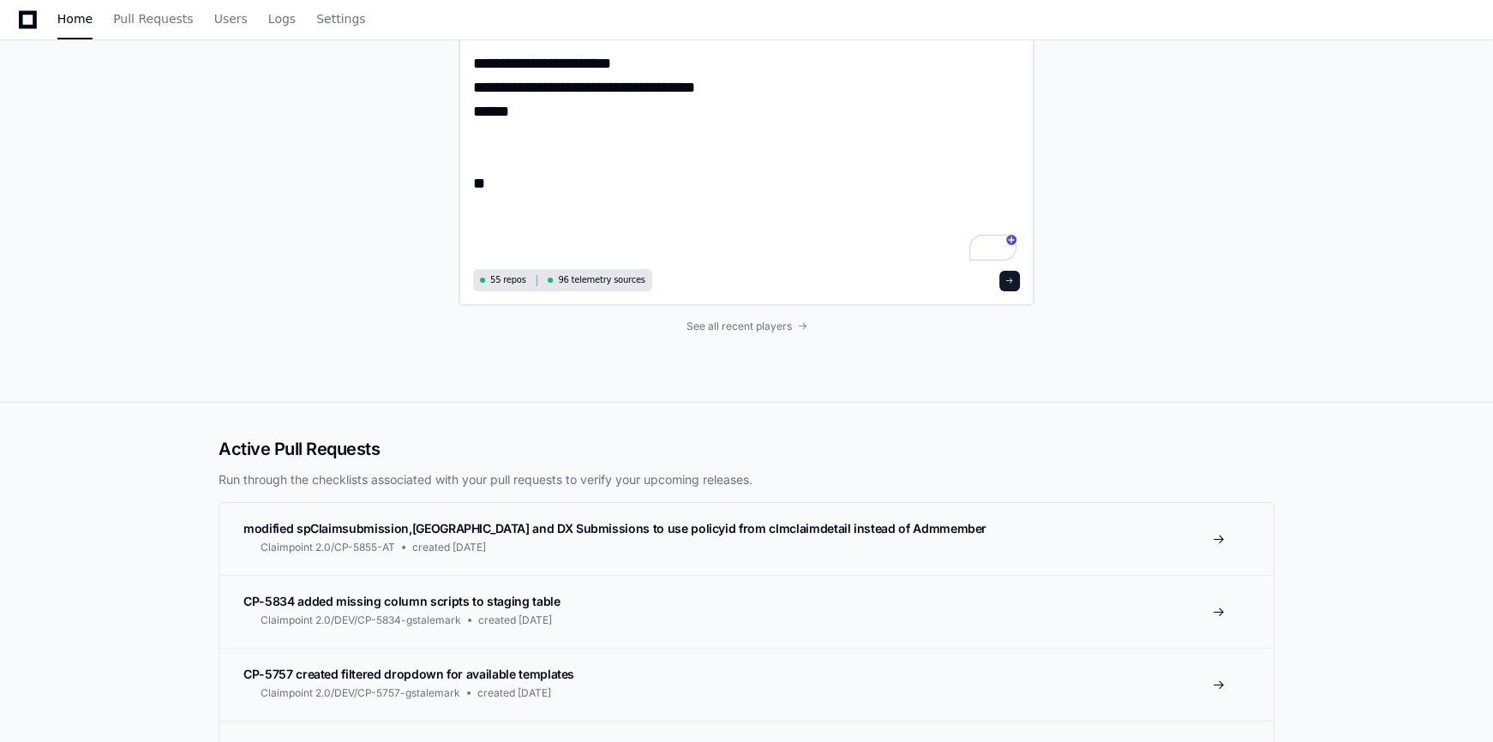 This screenshot has width=1493, height=742. Describe the element at coordinates (231, 19) in the screenshot. I see `span: Users` at that location.